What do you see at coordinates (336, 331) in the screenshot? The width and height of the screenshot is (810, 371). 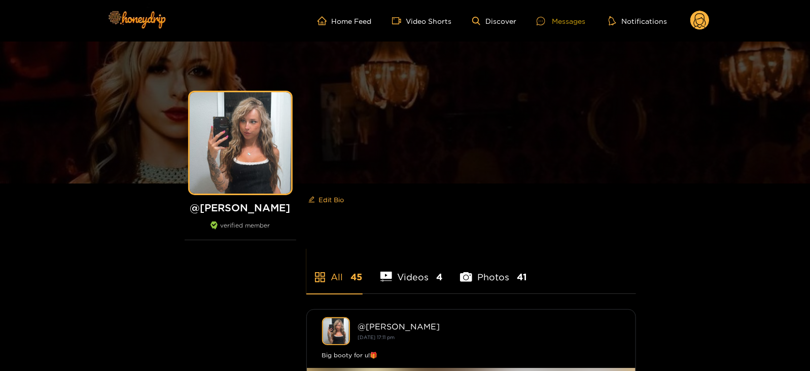 I see `img: kendra` at bounding box center [336, 331].